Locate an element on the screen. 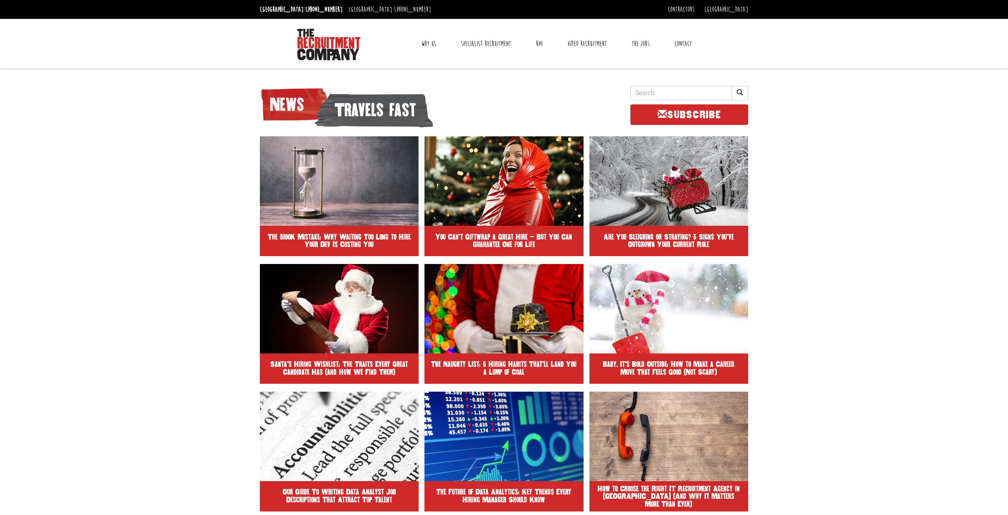 The width and height of the screenshot is (1008, 515). a: Specialist Recruitment is located at coordinates (486, 44).